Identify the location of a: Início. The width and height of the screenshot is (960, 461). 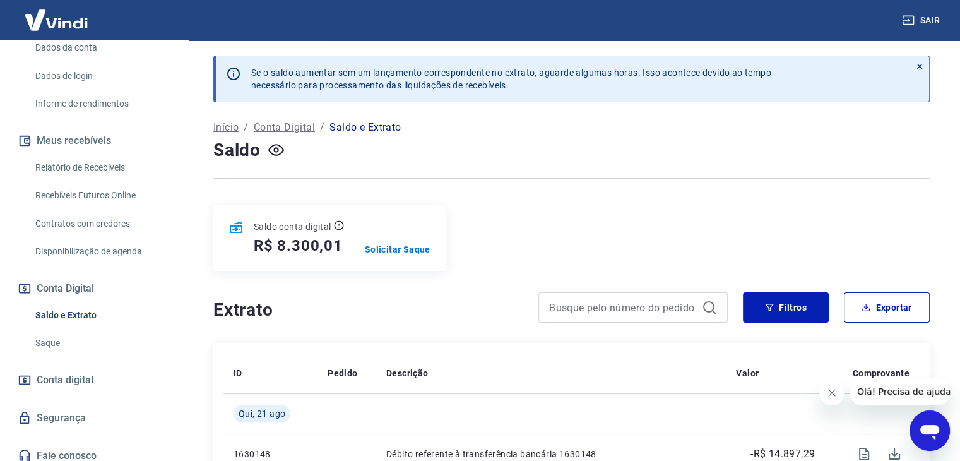
(226, 128).